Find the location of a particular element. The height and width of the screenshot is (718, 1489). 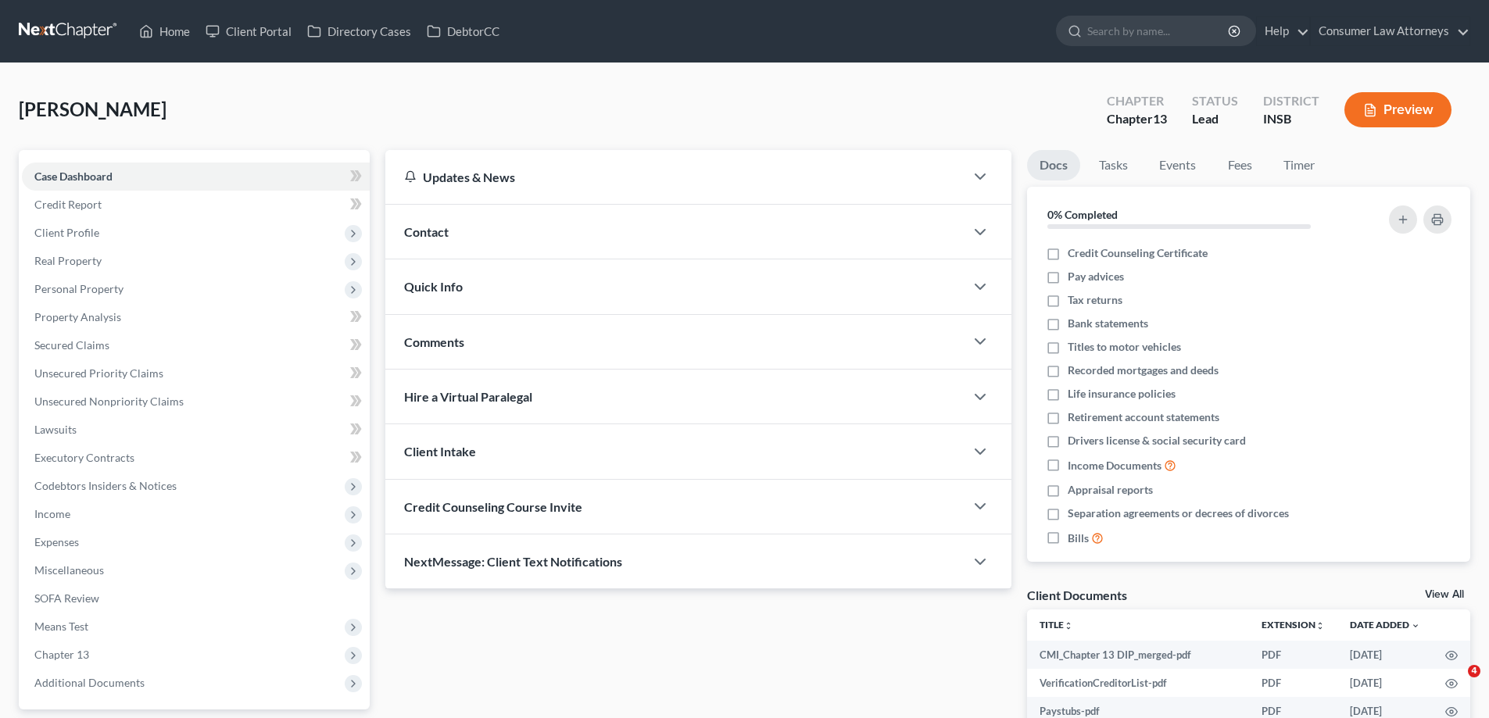

span: 13 is located at coordinates (1160, 118).